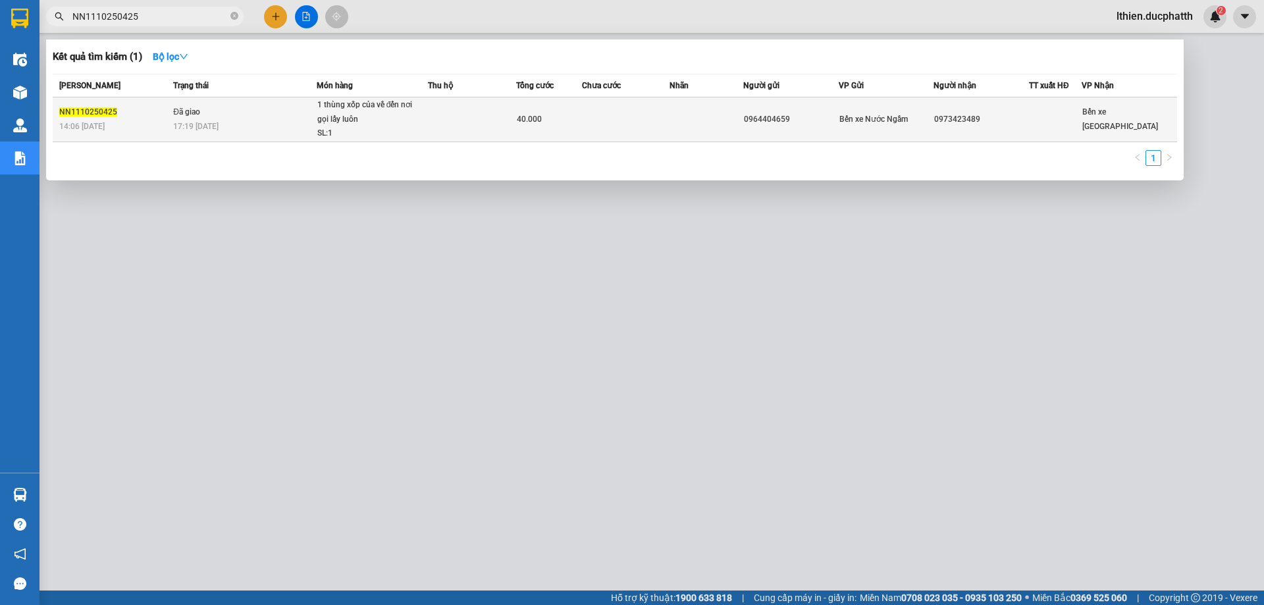 This screenshot has height=605, width=1264. Describe the element at coordinates (761, 86) in the screenshot. I see `span: Người gửi` at that location.